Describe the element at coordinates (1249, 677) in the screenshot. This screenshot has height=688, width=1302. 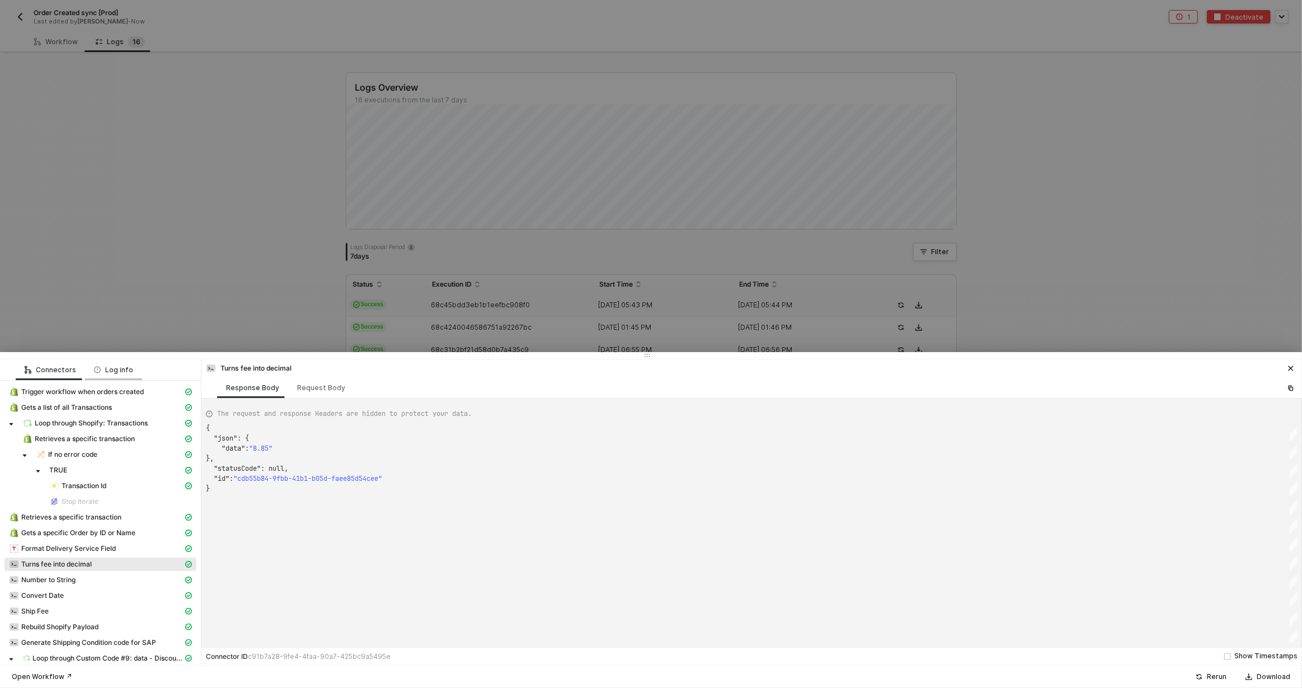
I see `span: icon-download` at that location.